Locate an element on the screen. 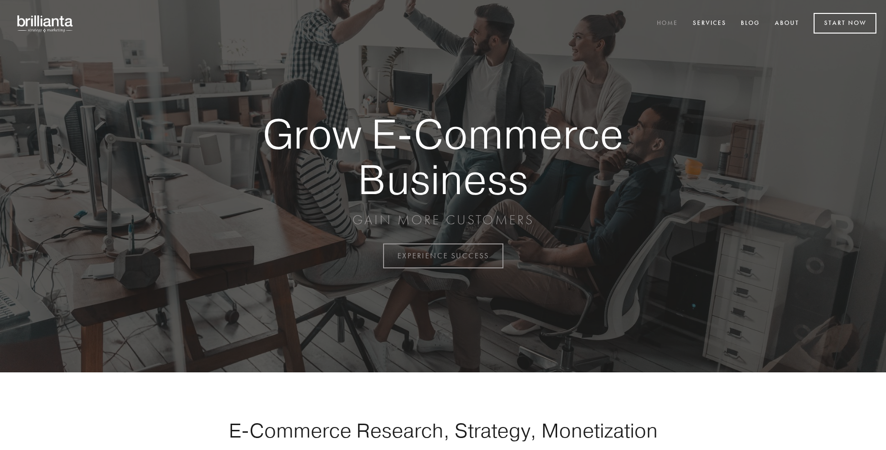 This screenshot has width=886, height=450. p: GAIN MORE CUSTOMERS is located at coordinates (443, 220).